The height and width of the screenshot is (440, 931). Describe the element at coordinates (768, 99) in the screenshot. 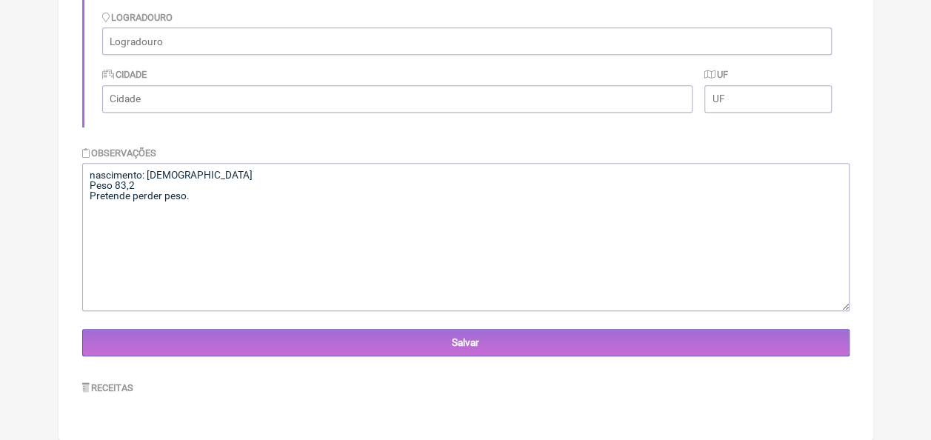

I see `input: UF` at that location.